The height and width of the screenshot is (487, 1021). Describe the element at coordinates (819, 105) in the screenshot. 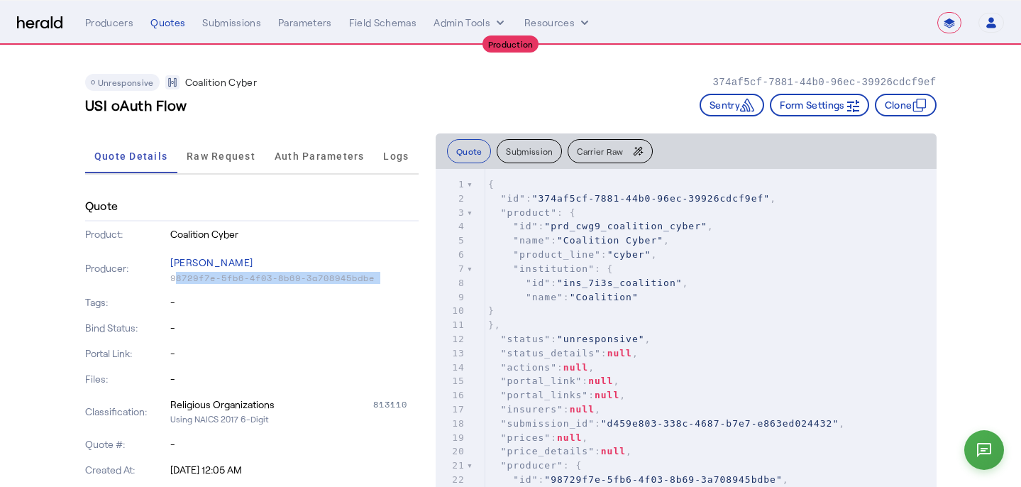

I see `button: Form Settings` at that location.